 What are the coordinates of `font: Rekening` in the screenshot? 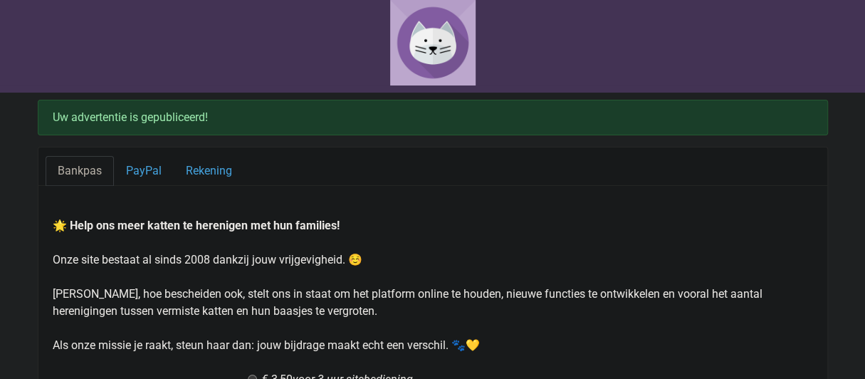 It's located at (209, 170).